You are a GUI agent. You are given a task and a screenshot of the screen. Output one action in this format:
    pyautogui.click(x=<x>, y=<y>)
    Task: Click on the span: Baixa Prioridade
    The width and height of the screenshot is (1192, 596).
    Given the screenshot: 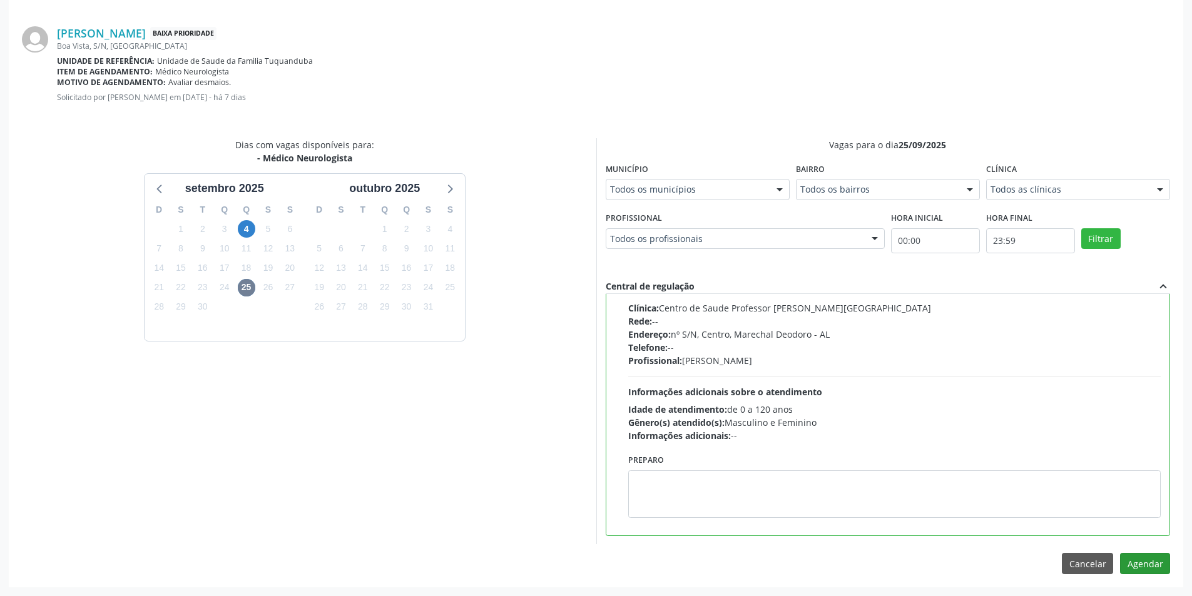 What is the action you would take?
    pyautogui.click(x=183, y=33)
    